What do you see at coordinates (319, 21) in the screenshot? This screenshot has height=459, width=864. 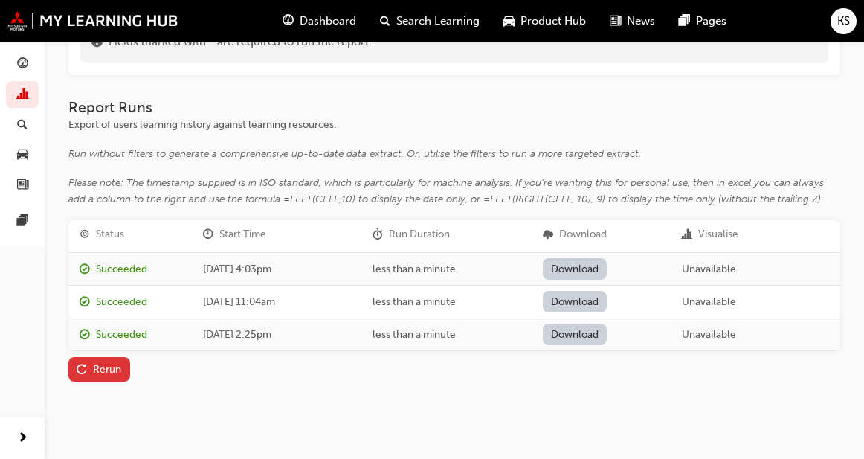 I see `a: guage-iconDashboard` at bounding box center [319, 21].